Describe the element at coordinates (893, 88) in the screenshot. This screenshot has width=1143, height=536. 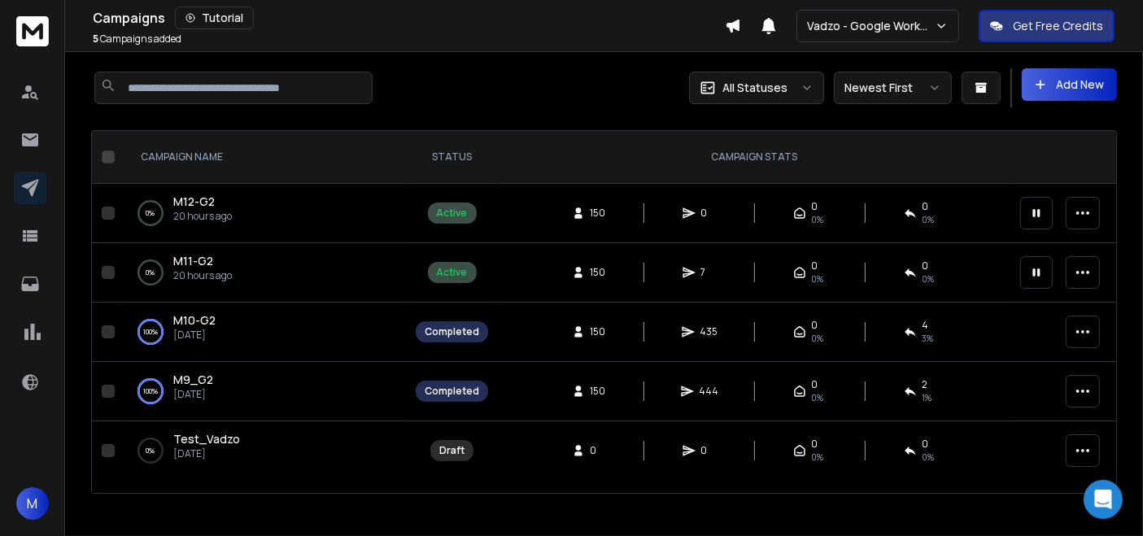
I see `button: Newest First` at that location.